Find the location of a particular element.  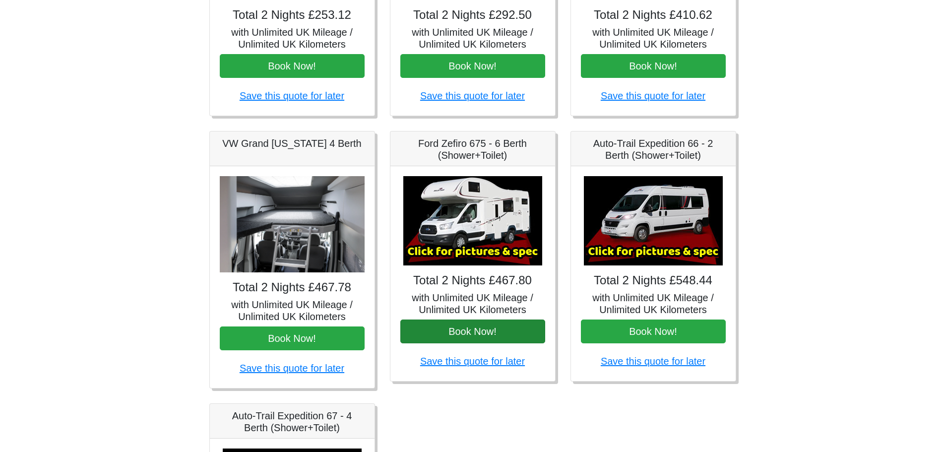

img: Auto-Trail Expedition 66 - 2 Berth (Shower+Toilet) is located at coordinates (653, 221).